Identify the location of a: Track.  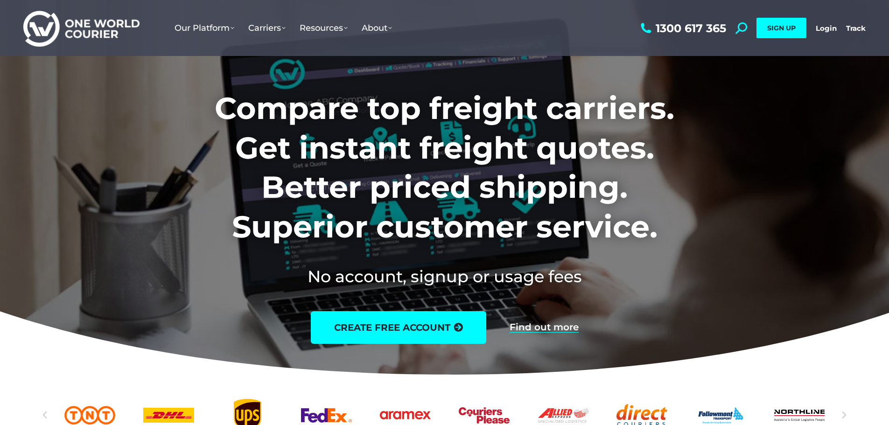
(856, 28).